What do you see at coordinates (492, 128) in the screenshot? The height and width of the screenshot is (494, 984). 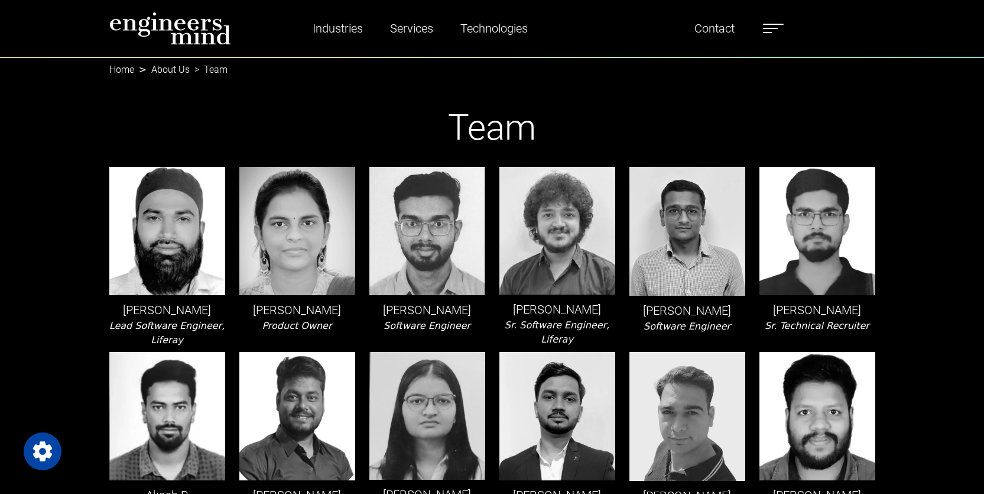 I see `h1: Team` at bounding box center [492, 128].